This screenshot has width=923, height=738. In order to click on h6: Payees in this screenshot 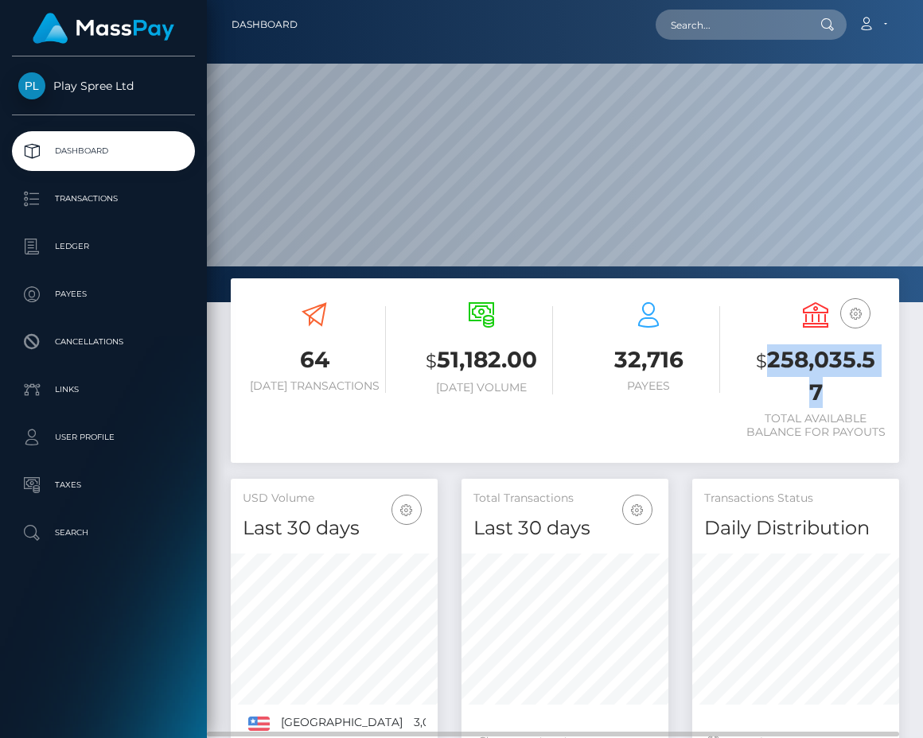, I will do `click(648, 386)`.